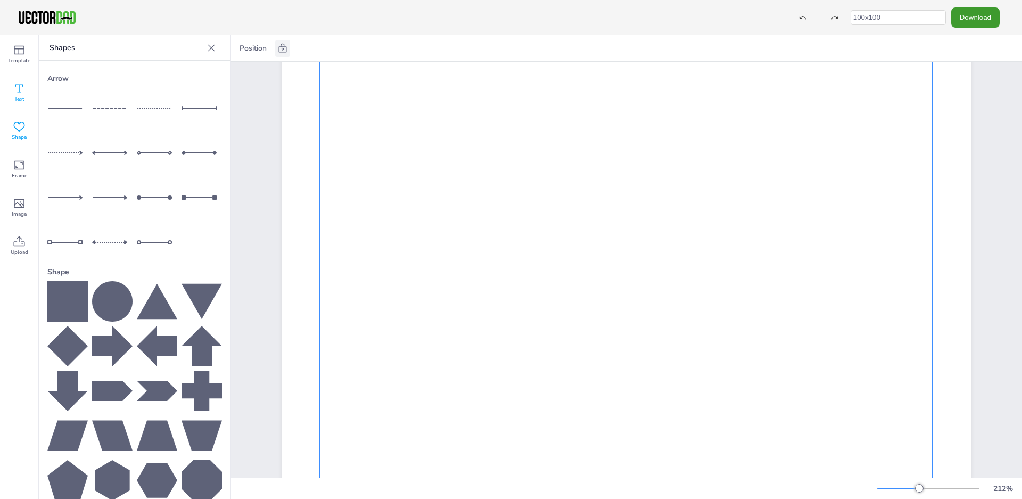 This screenshot has height=499, width=1022. I want to click on input: template name, so click(898, 18).